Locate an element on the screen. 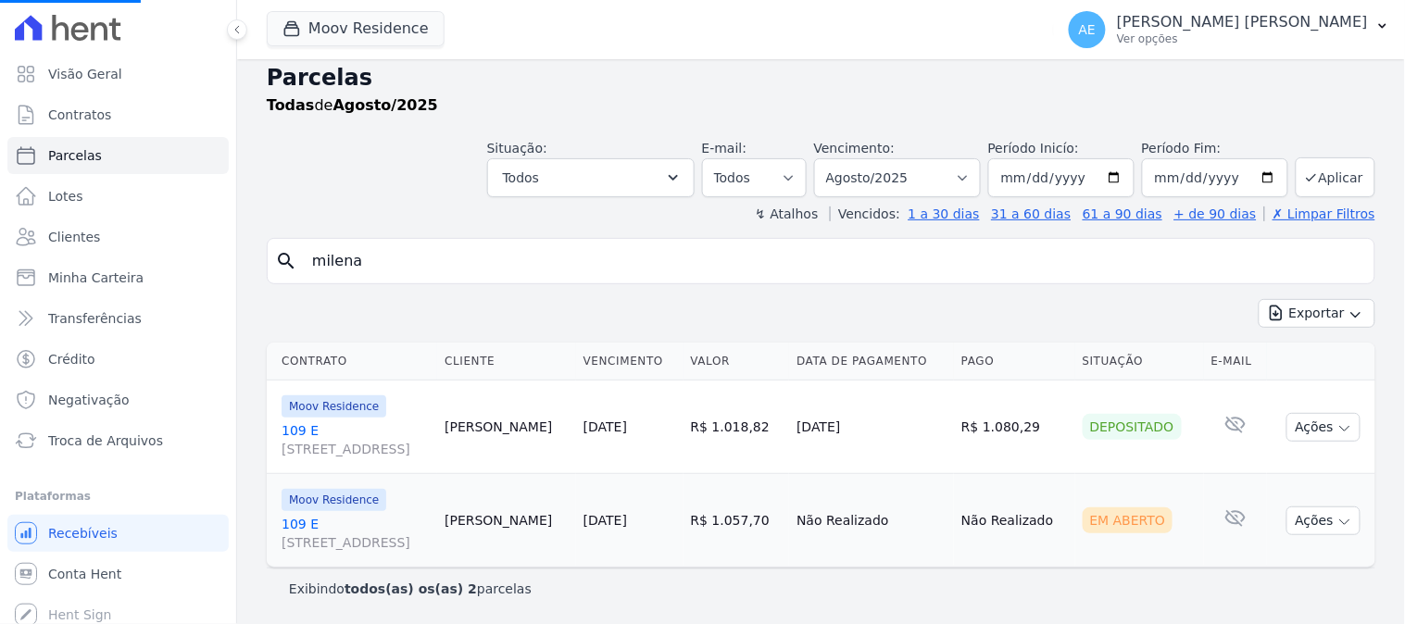 This screenshot has height=624, width=1405. div: Depositado is located at coordinates (1132, 427).